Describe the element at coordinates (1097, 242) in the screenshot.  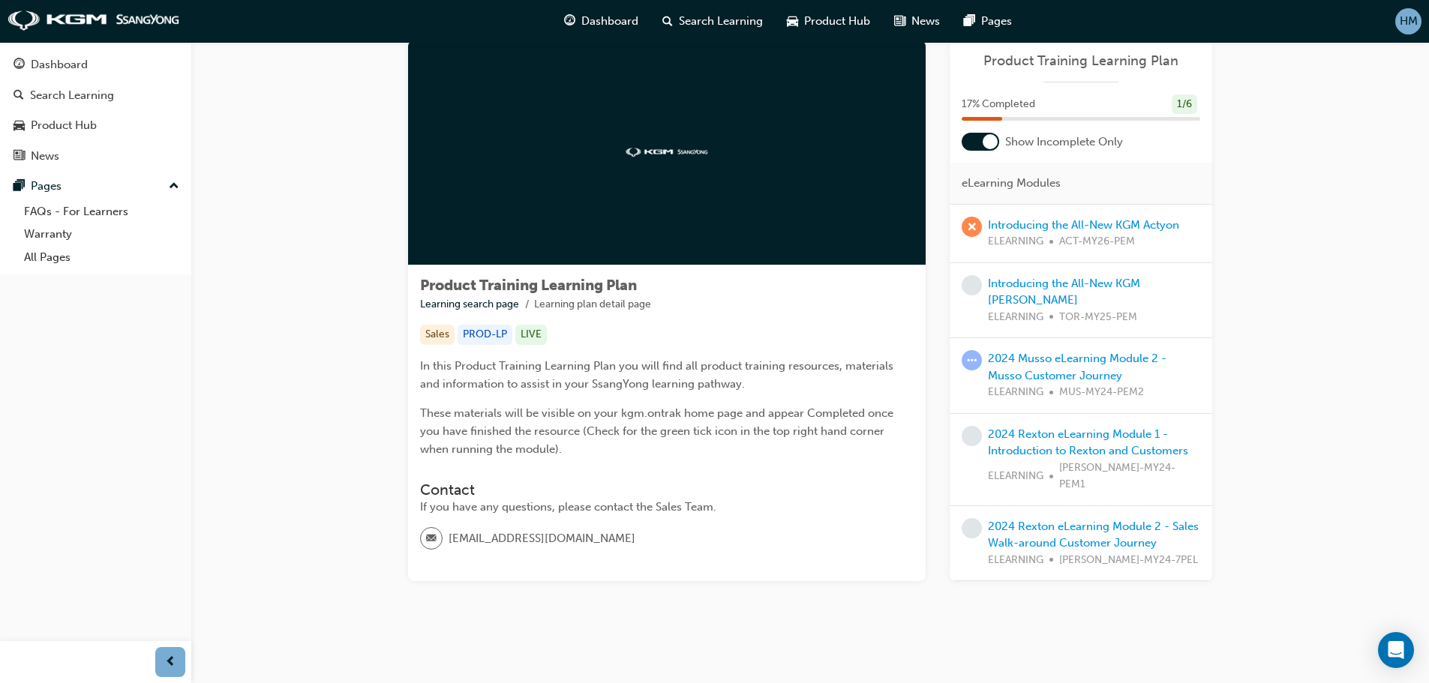
I see `span: ACT-MY26-PEM` at that location.